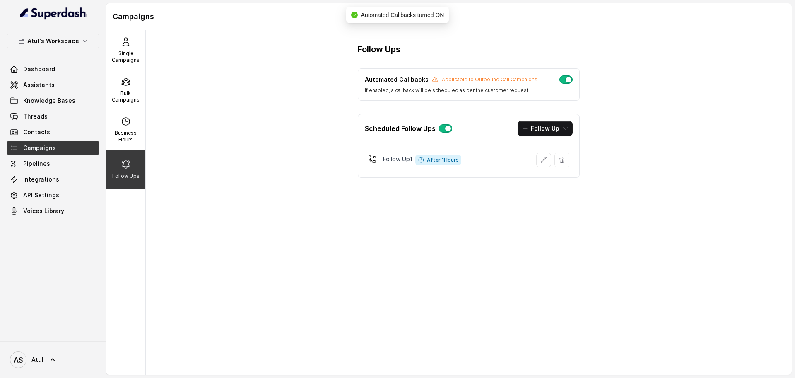  I want to click on span: Integrations, so click(41, 179).